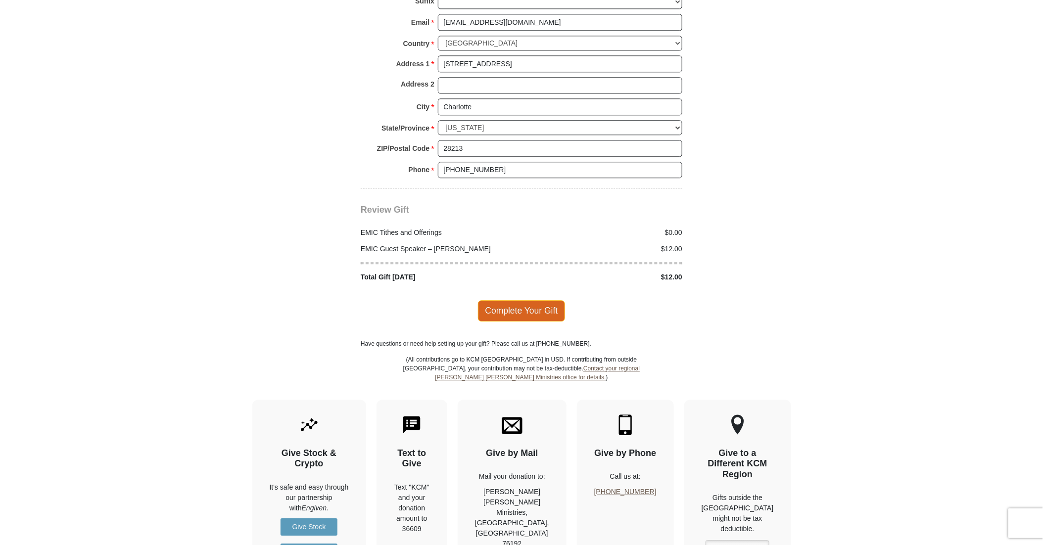 Image resolution: width=1043 pixels, height=545 pixels. Describe the element at coordinates (512, 425) in the screenshot. I see `img: envelope.svg` at that location.